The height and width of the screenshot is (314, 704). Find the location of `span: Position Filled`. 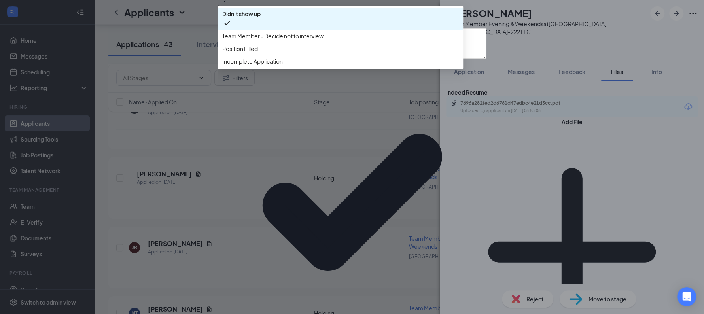

span: Position Filled is located at coordinates (240, 49).